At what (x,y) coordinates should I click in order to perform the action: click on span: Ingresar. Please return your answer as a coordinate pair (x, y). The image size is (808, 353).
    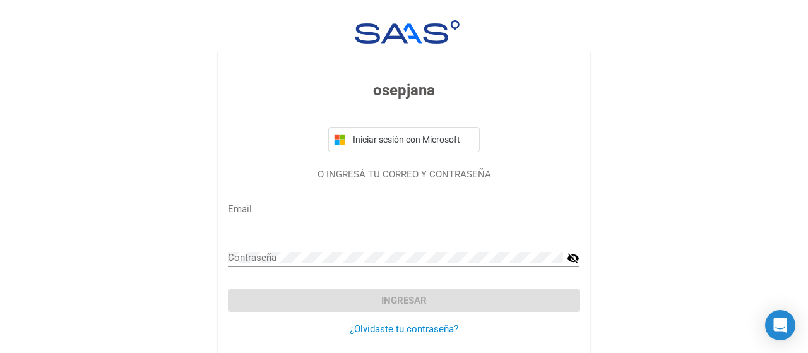
    Looking at the image, I should click on (404, 300).